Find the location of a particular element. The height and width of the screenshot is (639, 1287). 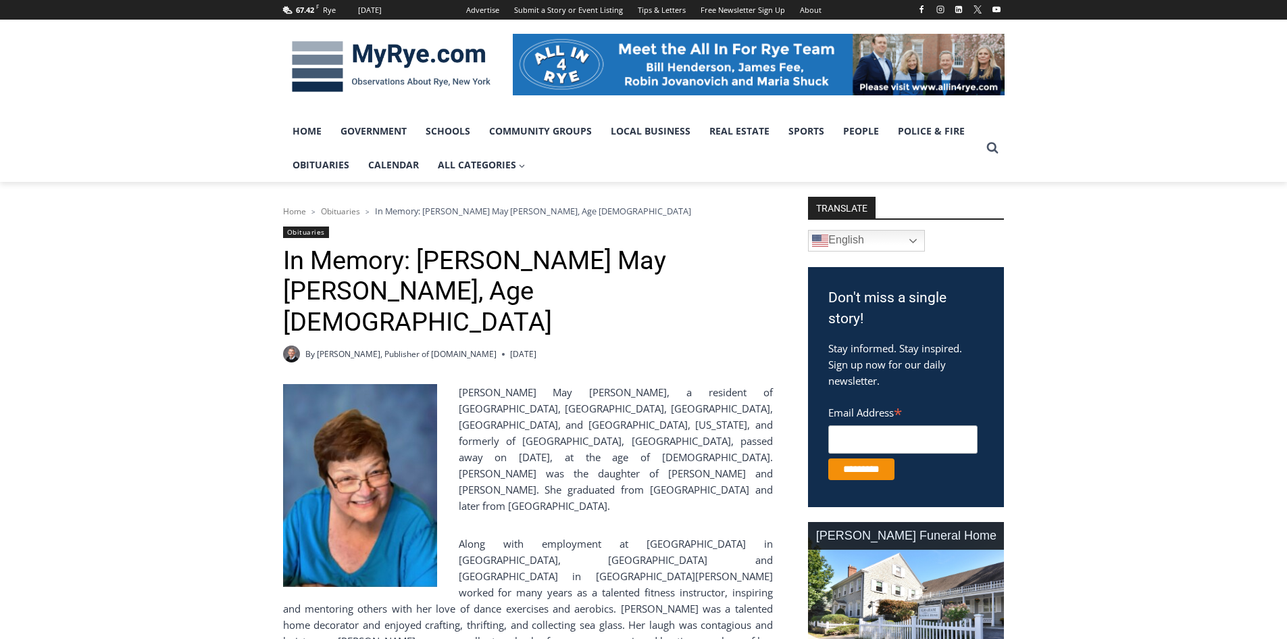

a: Real Estate is located at coordinates (739, 131).